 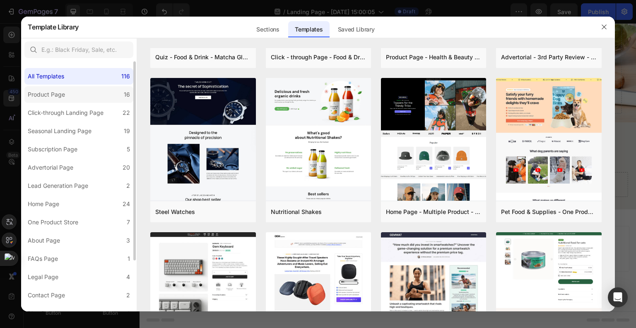 What do you see at coordinates (126, 167) in the screenshot?
I see `div: 20` at bounding box center [126, 167].